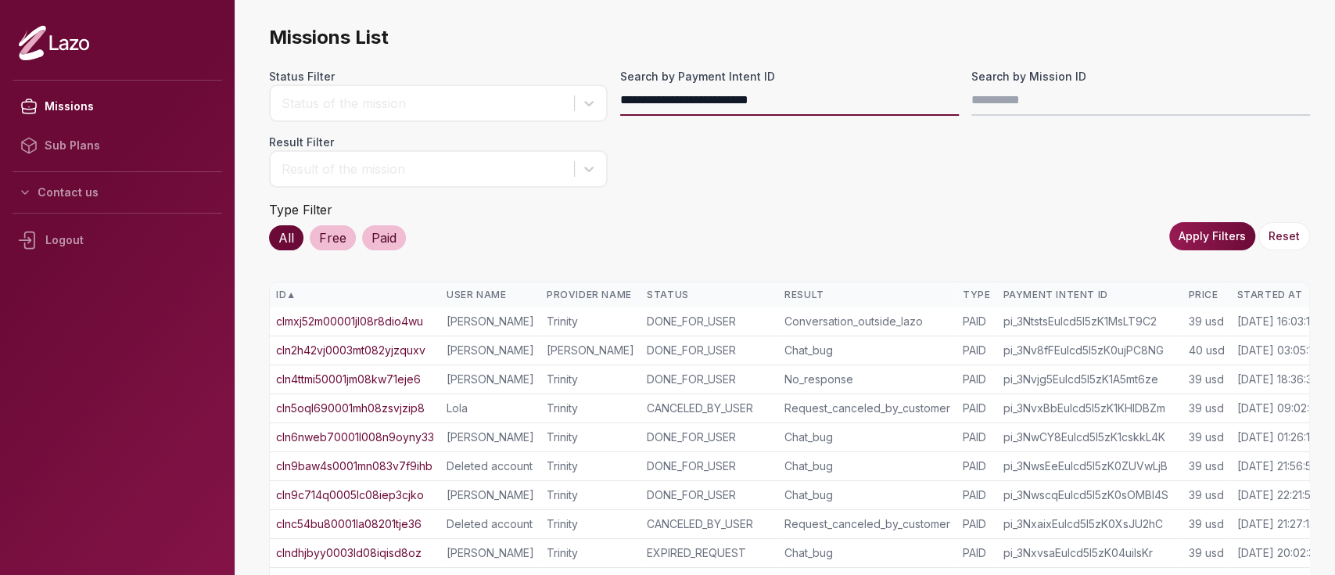 The image size is (1335, 575). Describe the element at coordinates (332, 238) in the screenshot. I see `div: Free` at that location.